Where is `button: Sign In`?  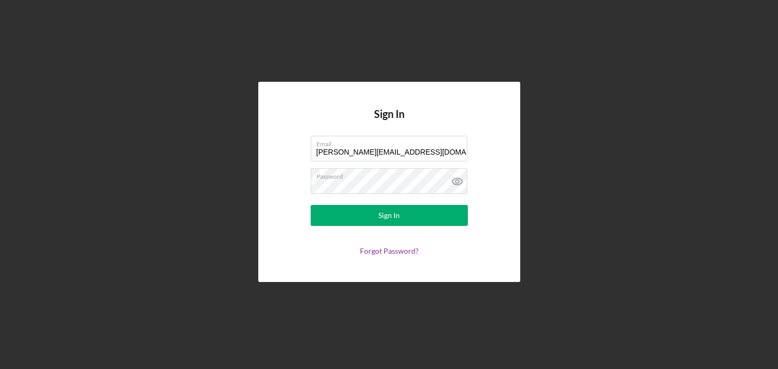
button: Sign In is located at coordinates (389, 215).